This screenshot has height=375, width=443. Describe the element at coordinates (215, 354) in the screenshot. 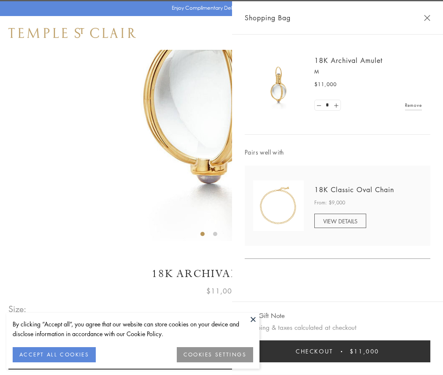

I see `button: COOKIES SETTINGS` at that location.